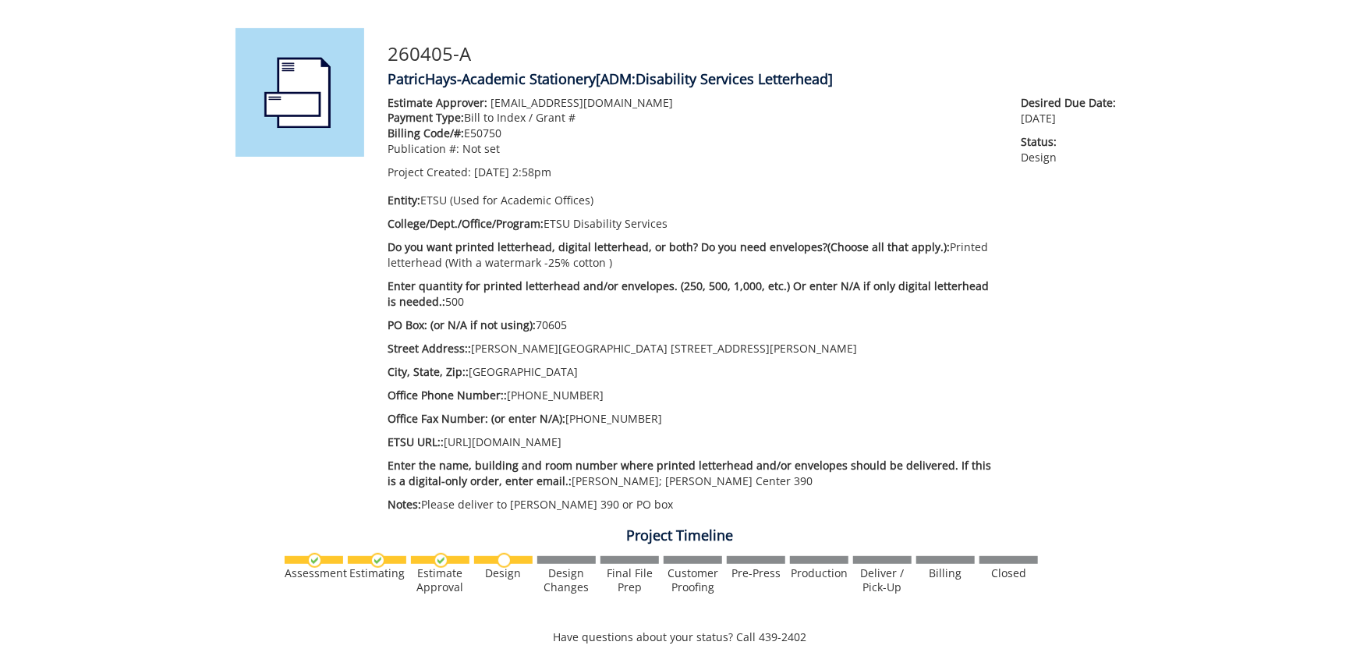 This screenshot has width=1360, height=663. I want to click on span: [ADM:Disability Services Letterhead], so click(714, 79).